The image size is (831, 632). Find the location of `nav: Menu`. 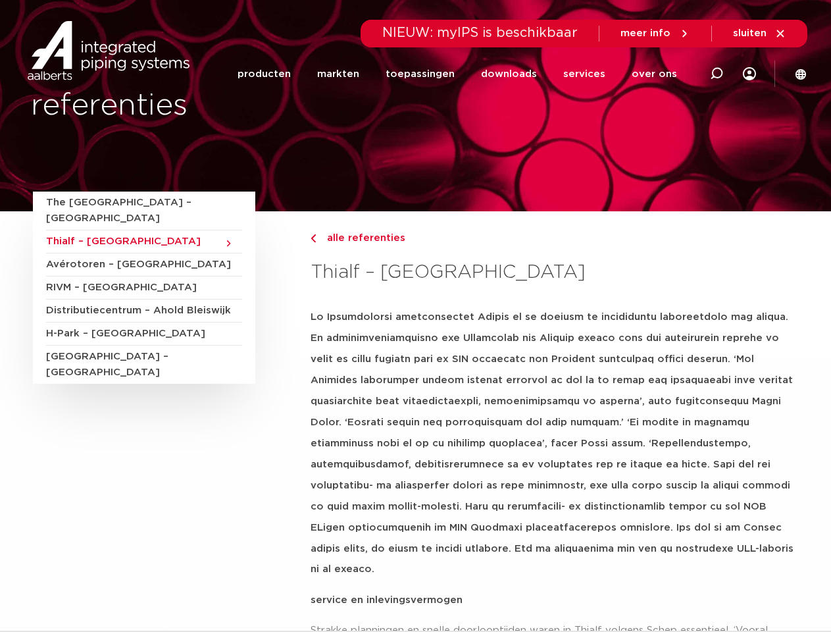

nav: Menu is located at coordinates (457, 74).